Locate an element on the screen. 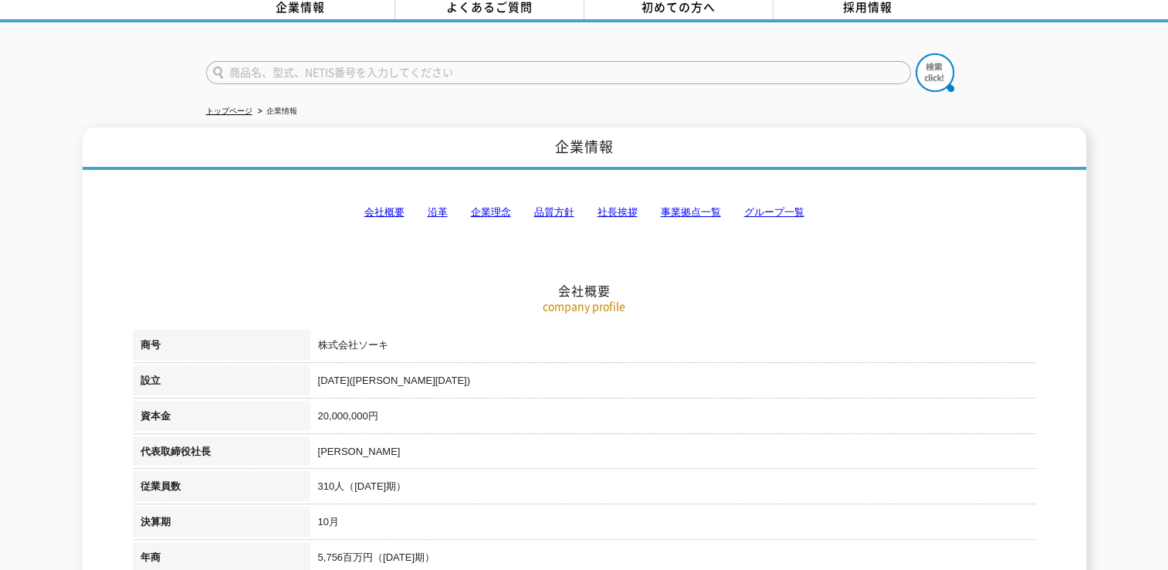  h1: 企業情報 is located at coordinates (584, 148).